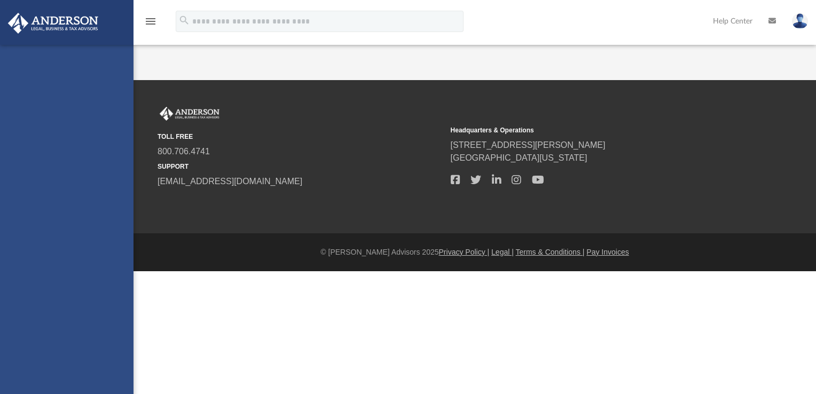 The width and height of the screenshot is (816, 394). I want to click on i: menu, so click(151, 21).